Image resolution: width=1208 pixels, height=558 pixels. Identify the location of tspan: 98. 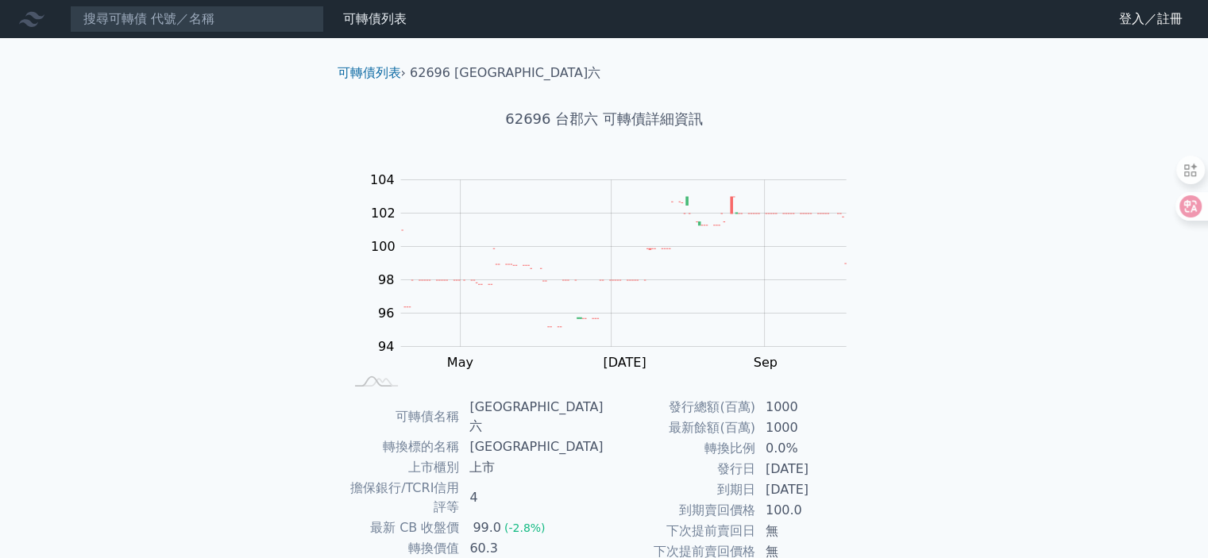
(386, 280).